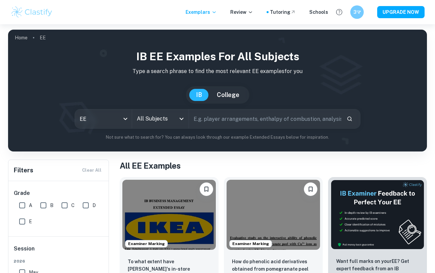 The height and width of the screenshot is (273, 435). What do you see at coordinates (59, 261) in the screenshot?
I see `span: 2026` at bounding box center [59, 261].